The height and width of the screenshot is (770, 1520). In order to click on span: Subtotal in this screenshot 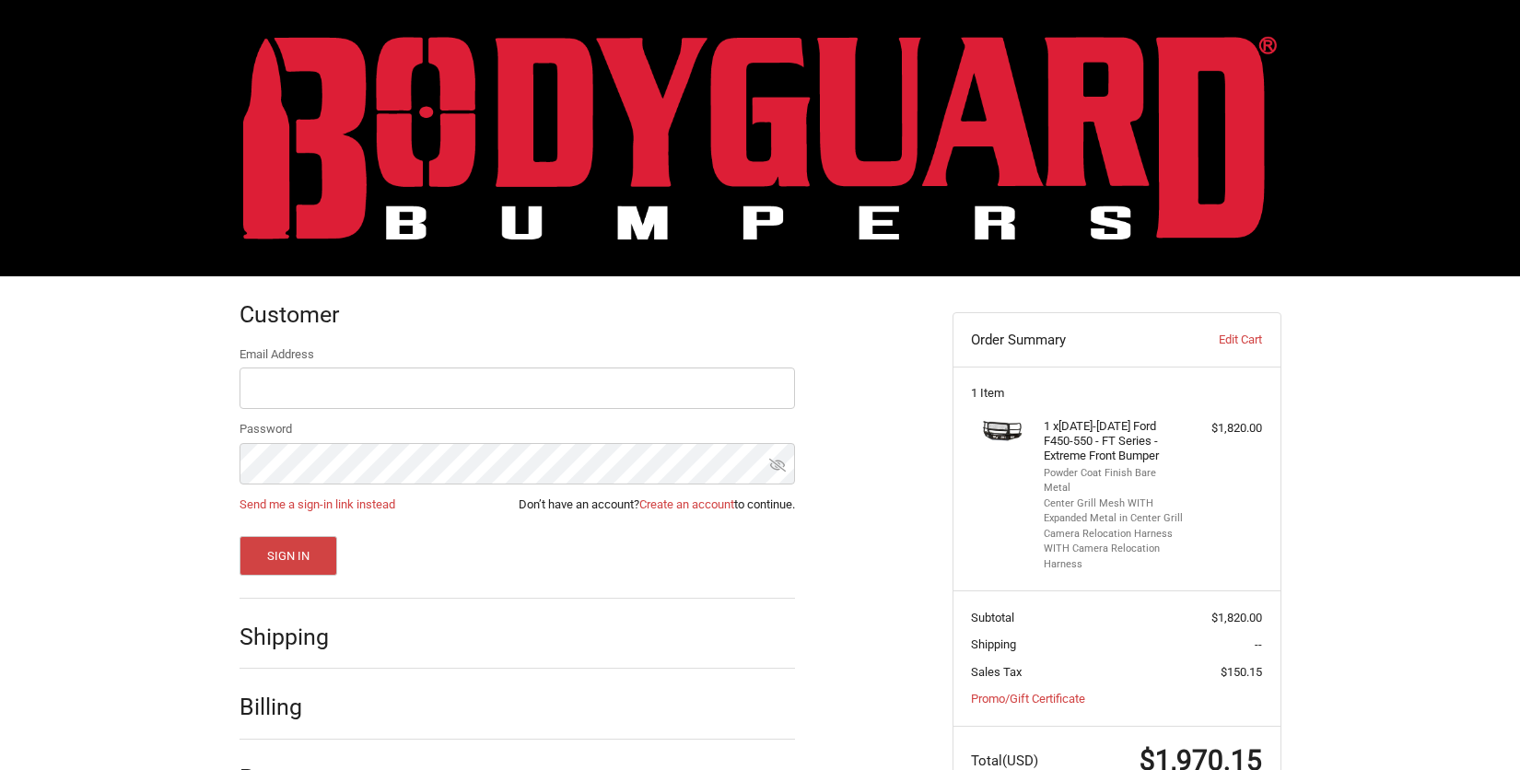, I will do `click(992, 617)`.